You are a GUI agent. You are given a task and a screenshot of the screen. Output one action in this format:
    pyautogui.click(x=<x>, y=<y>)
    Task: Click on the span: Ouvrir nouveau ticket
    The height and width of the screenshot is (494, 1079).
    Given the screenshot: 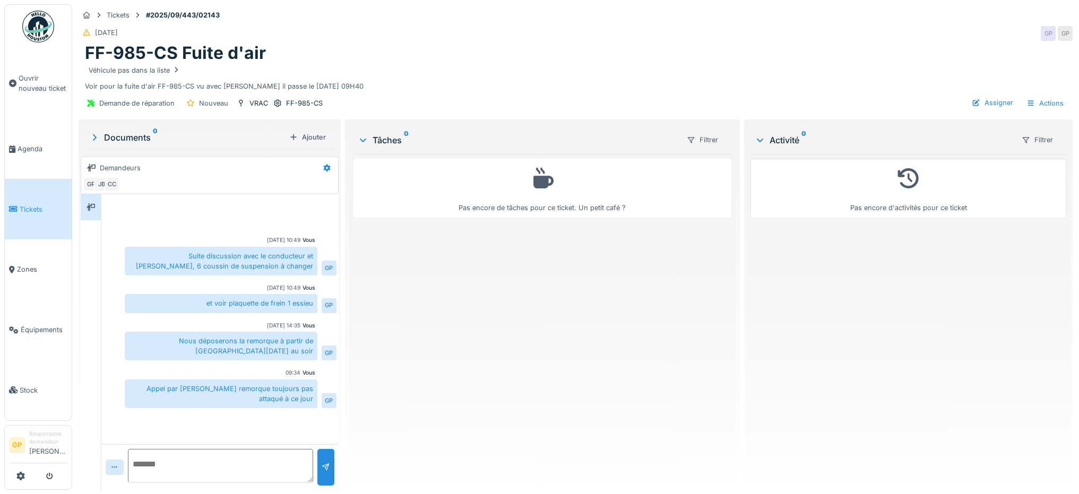 What is the action you would take?
    pyautogui.click(x=43, y=83)
    